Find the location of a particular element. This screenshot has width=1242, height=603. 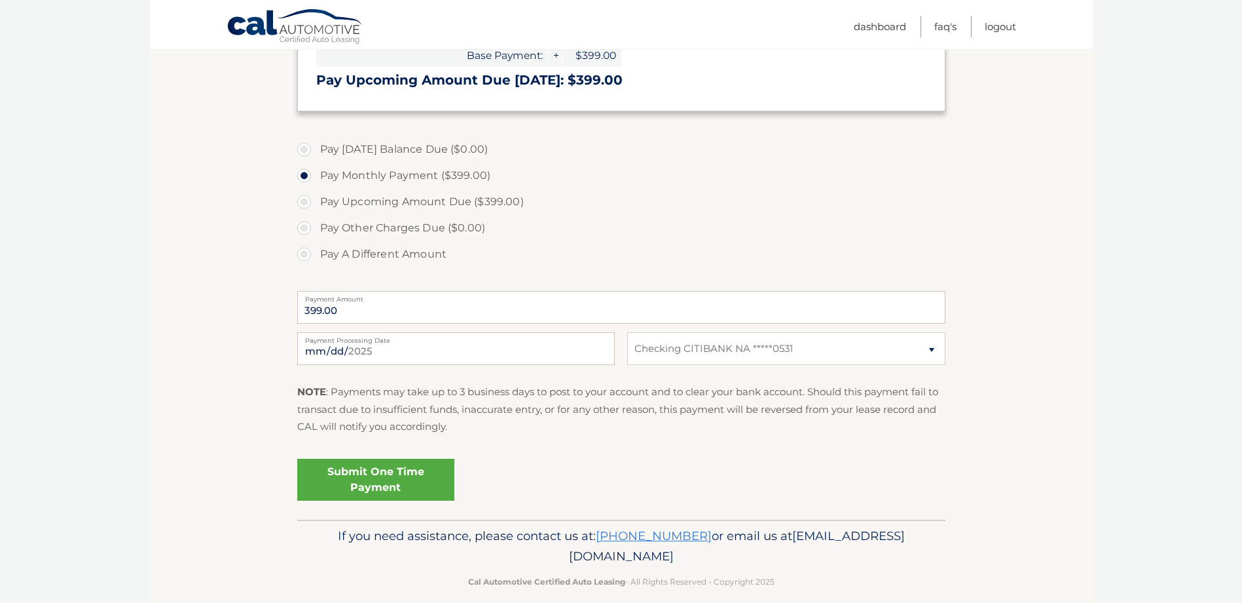

label: Payment Amount is located at coordinates (622, 296).